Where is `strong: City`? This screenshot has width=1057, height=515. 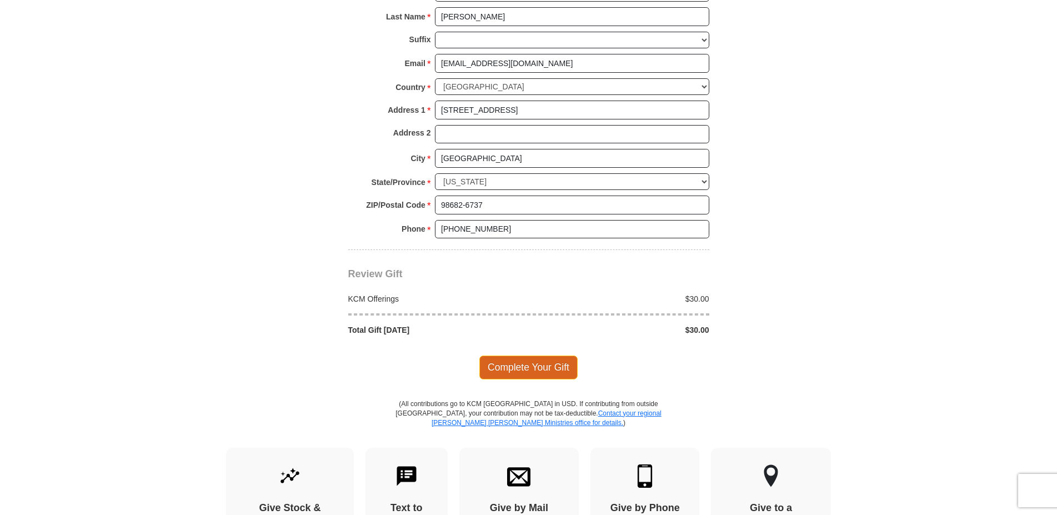
strong: City is located at coordinates (418, 158).